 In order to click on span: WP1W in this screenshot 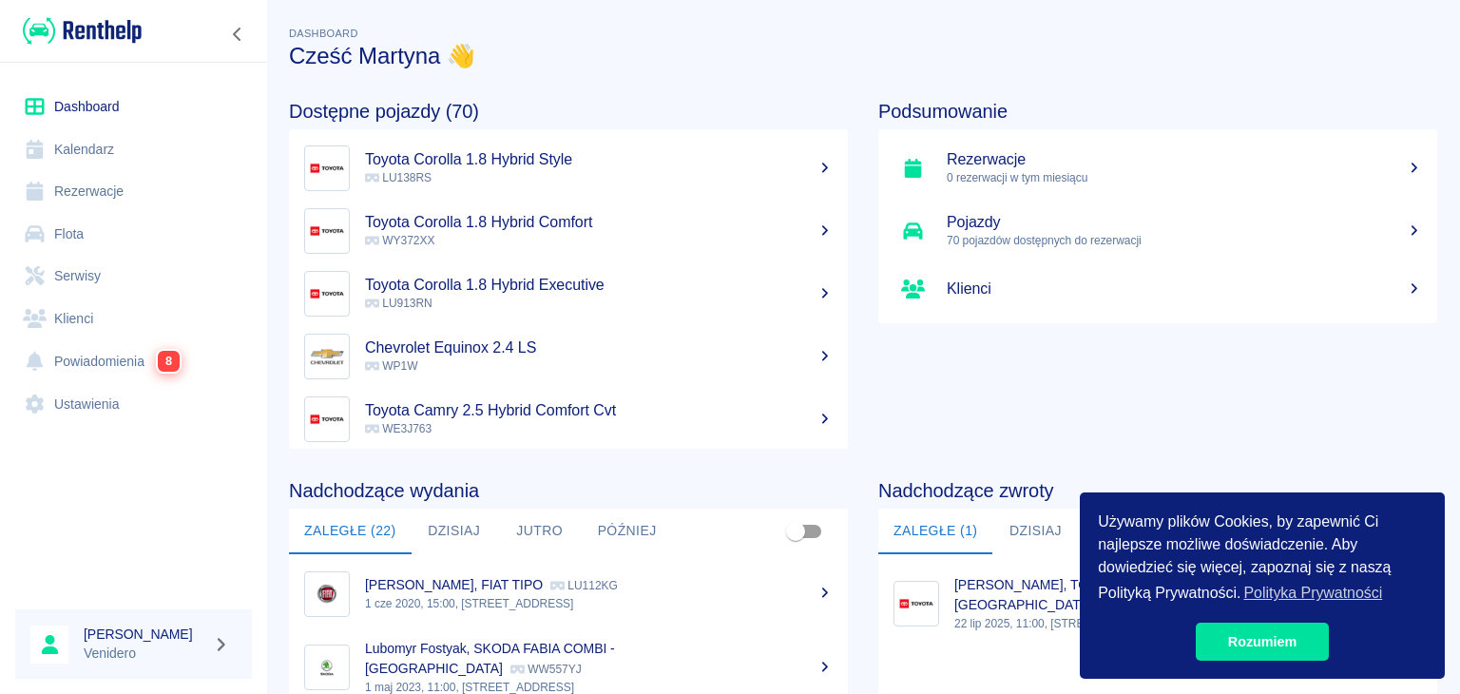, I will do `click(391, 366)`.